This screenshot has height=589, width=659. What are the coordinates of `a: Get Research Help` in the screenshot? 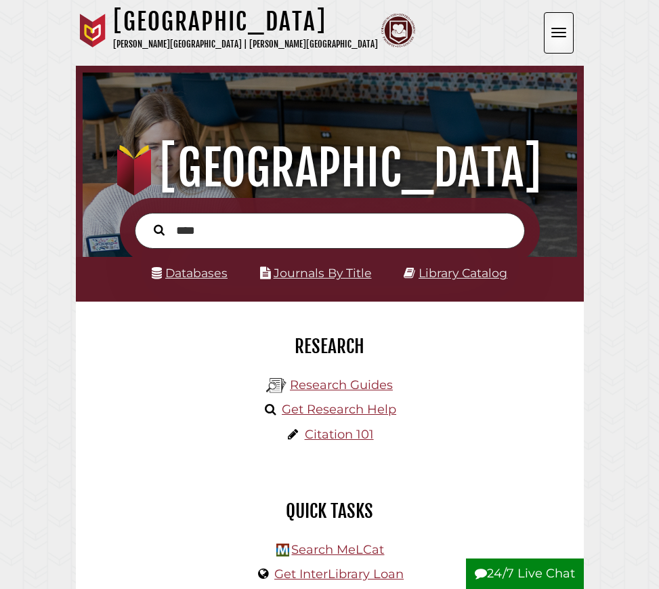 It's located at (339, 409).